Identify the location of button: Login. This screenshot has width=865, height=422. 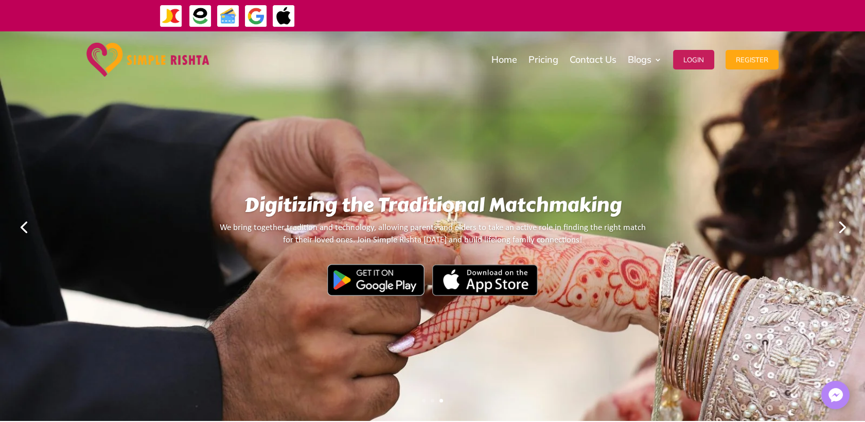
(694, 60).